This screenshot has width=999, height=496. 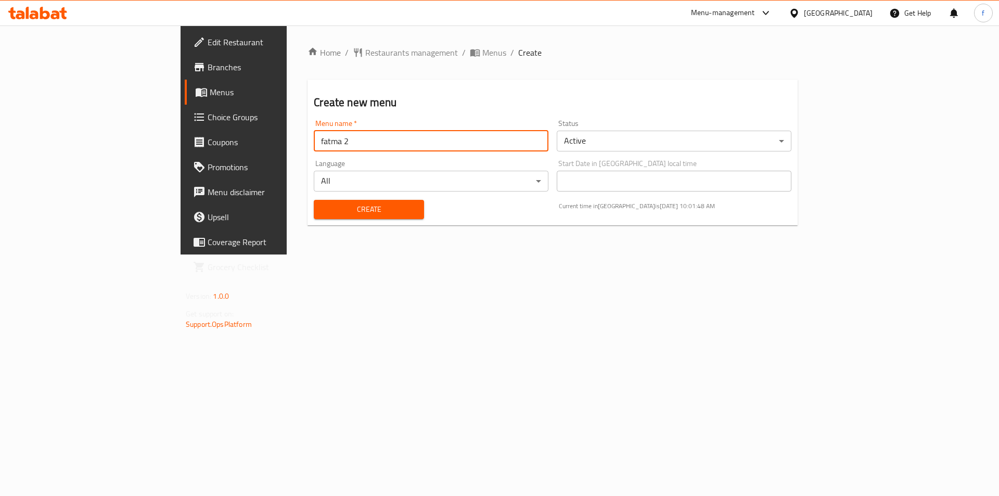 What do you see at coordinates (266, 192) in the screenshot?
I see `a: Menu disclaimer` at bounding box center [266, 192].